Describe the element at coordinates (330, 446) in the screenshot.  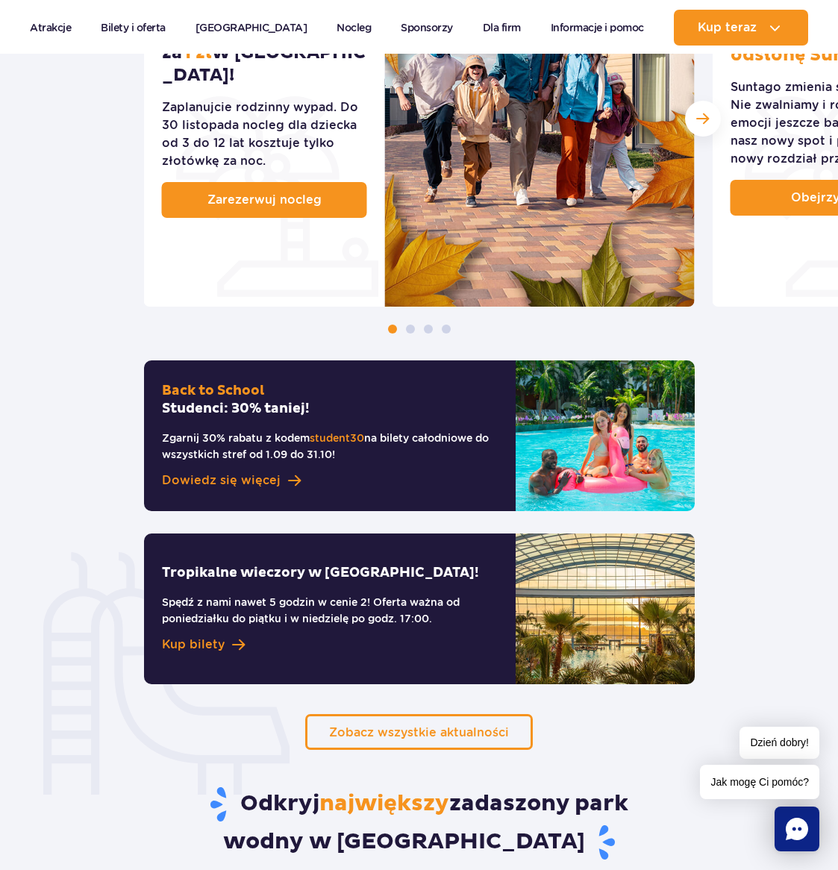
I see `p: Zgarnij 30% rabatu z kodem na bilety całodniowe do wszystkich stref od 1.09 do 31.10!` at that location.